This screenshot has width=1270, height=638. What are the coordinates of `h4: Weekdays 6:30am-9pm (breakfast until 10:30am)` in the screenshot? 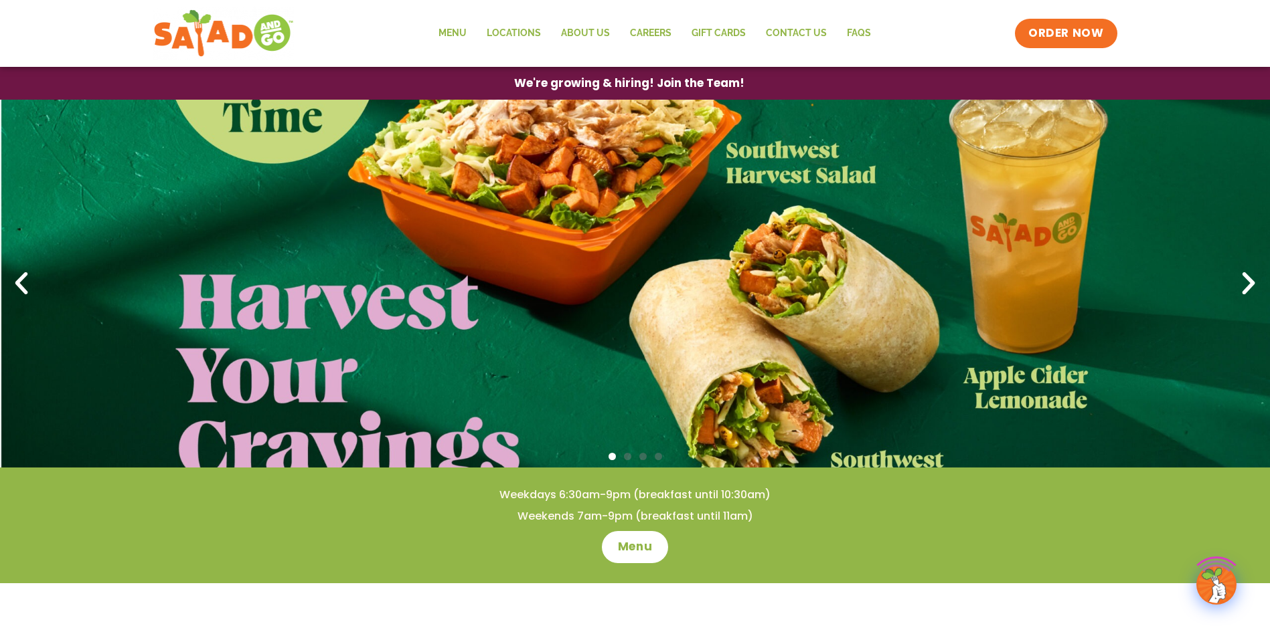 It's located at (634, 495).